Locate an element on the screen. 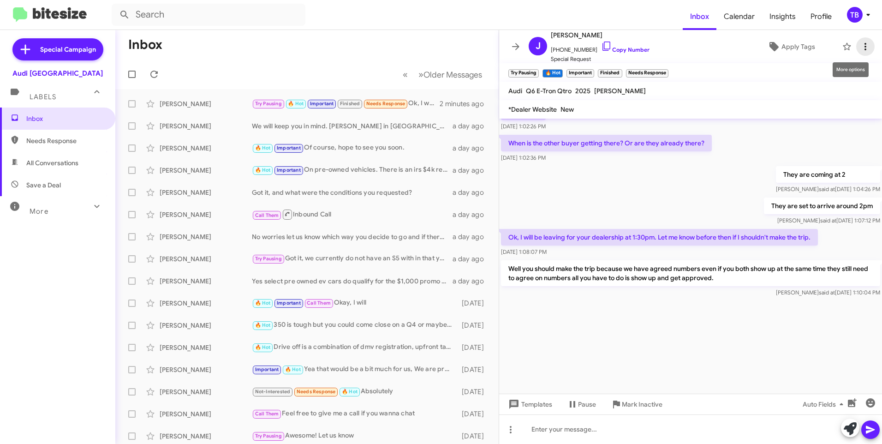 The height and width of the screenshot is (444, 882). span: Templates is located at coordinates (529, 404).